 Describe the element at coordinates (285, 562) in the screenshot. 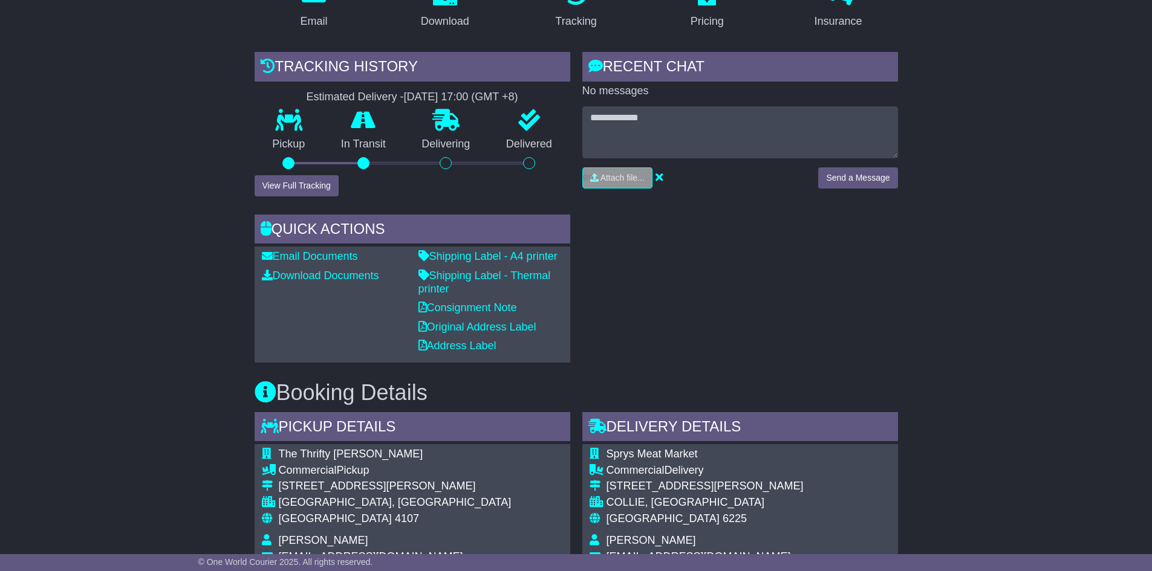

I see `span: © One World Courier 2025. All rights reserved.` at that location.